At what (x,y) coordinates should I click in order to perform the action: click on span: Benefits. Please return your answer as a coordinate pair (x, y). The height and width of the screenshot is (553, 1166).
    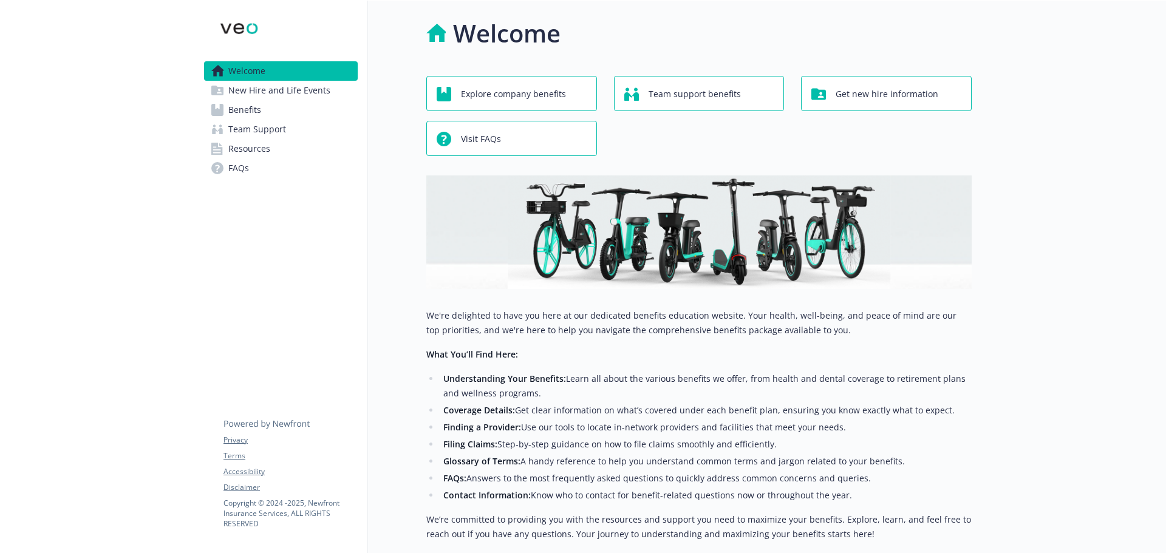
    Looking at the image, I should click on (245, 110).